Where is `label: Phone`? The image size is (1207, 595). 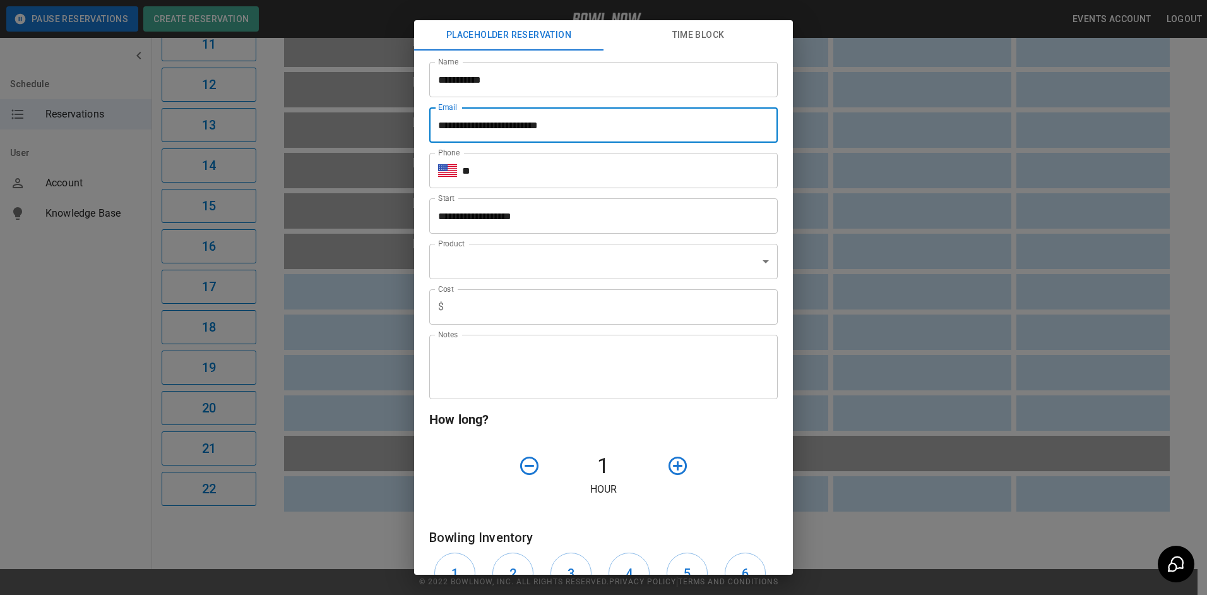 label: Phone is located at coordinates (449, 152).